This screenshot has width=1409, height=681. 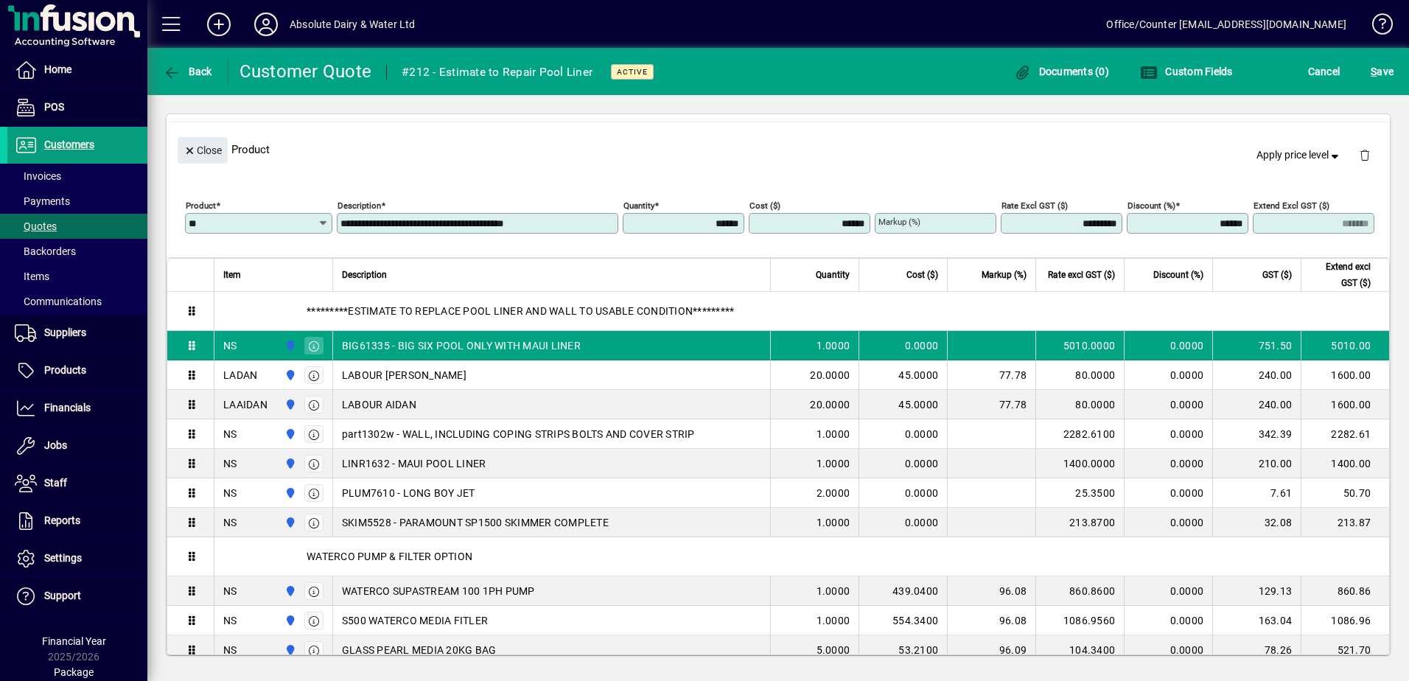 I want to click on span: Discount (%), so click(x=1179, y=275).